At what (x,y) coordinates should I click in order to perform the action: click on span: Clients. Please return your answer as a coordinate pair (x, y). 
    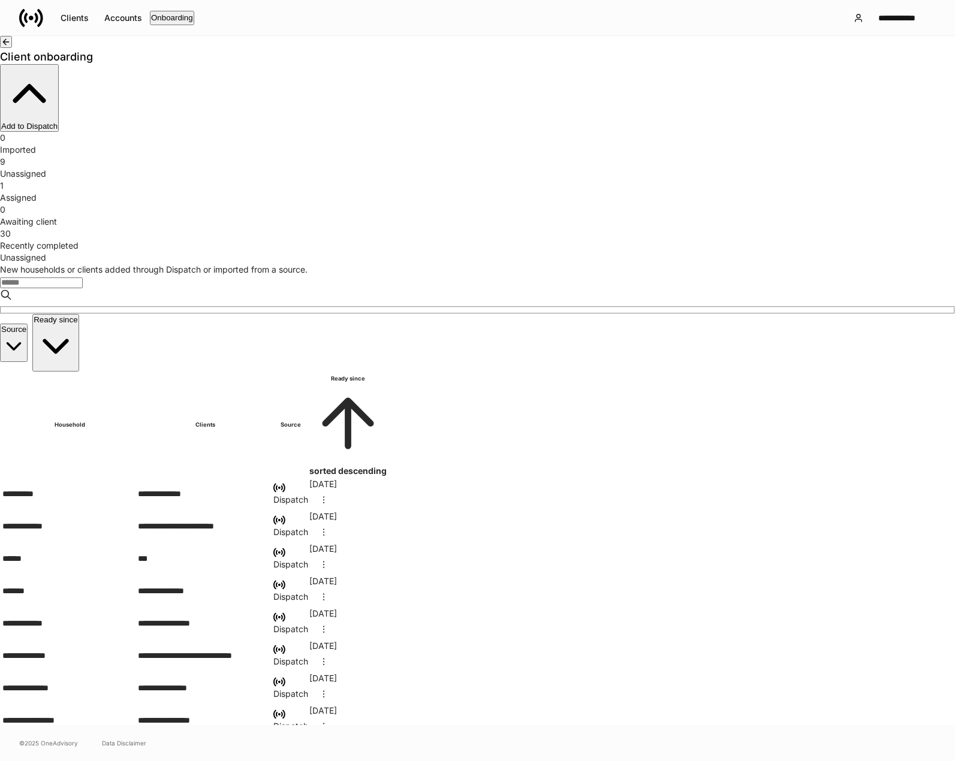
    Looking at the image, I should click on (205, 425).